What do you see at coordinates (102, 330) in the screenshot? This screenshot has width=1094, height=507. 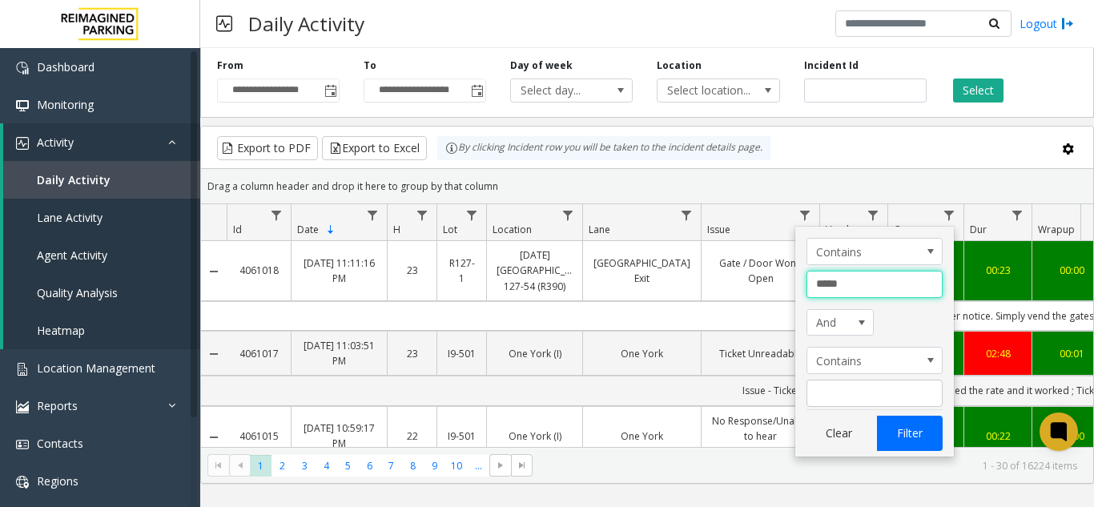 I see `a: Heatmap` at bounding box center [102, 330].